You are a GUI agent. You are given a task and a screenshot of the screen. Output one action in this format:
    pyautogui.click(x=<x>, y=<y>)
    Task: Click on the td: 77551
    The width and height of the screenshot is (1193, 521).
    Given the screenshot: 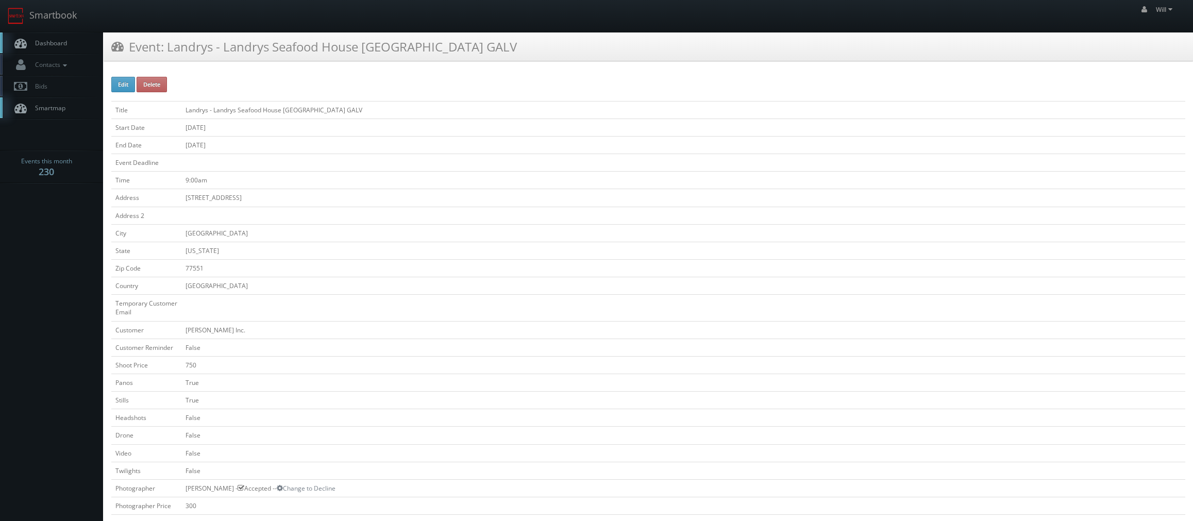 What is the action you would take?
    pyautogui.click(x=683, y=268)
    